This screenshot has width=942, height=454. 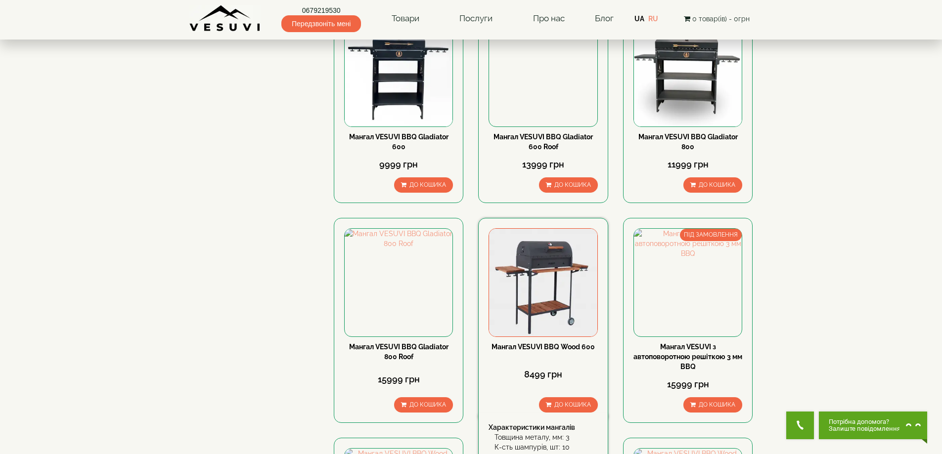 I want to click on span: 0 товар(ів) - 0грн, so click(x=721, y=19).